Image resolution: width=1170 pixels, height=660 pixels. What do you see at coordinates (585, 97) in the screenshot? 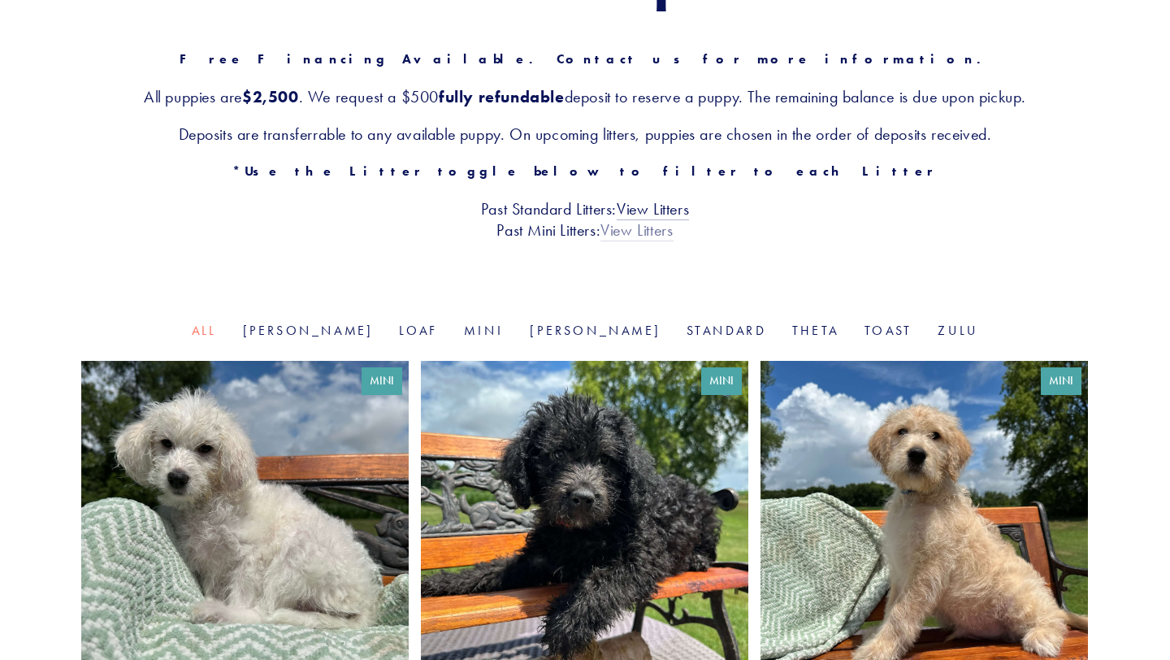
I see `h3: All puppies are . We request a $500 deposit to reserve a puppy. The remaining balance is due upon...` at bounding box center [585, 97].